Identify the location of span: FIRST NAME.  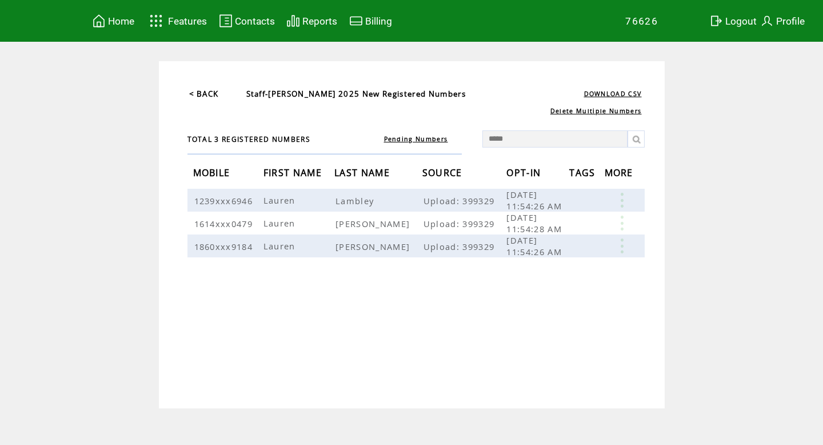
(294, 174).